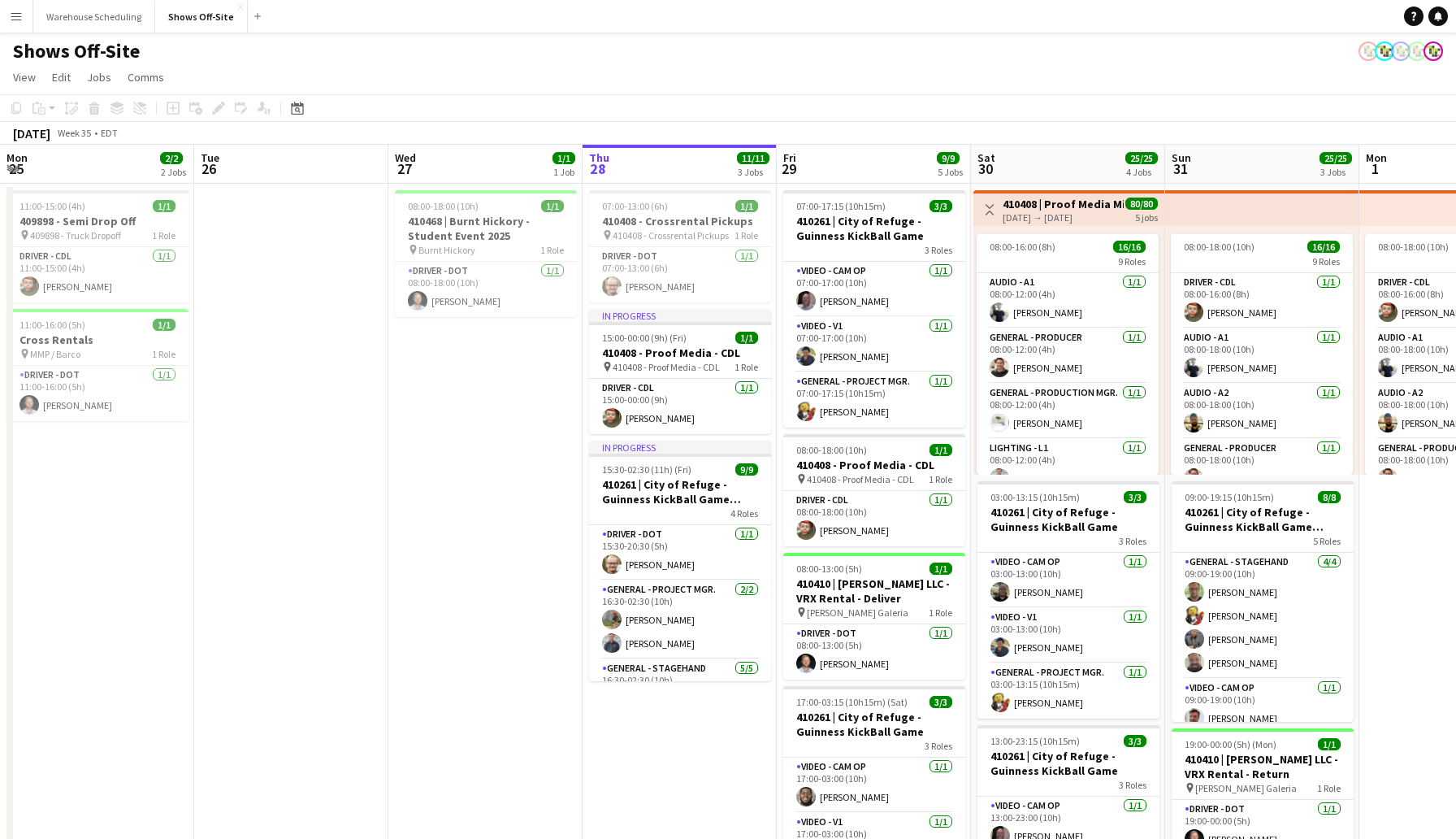  Describe the element at coordinates (405, 158) in the screenshot. I see `span: Wed` at that location.